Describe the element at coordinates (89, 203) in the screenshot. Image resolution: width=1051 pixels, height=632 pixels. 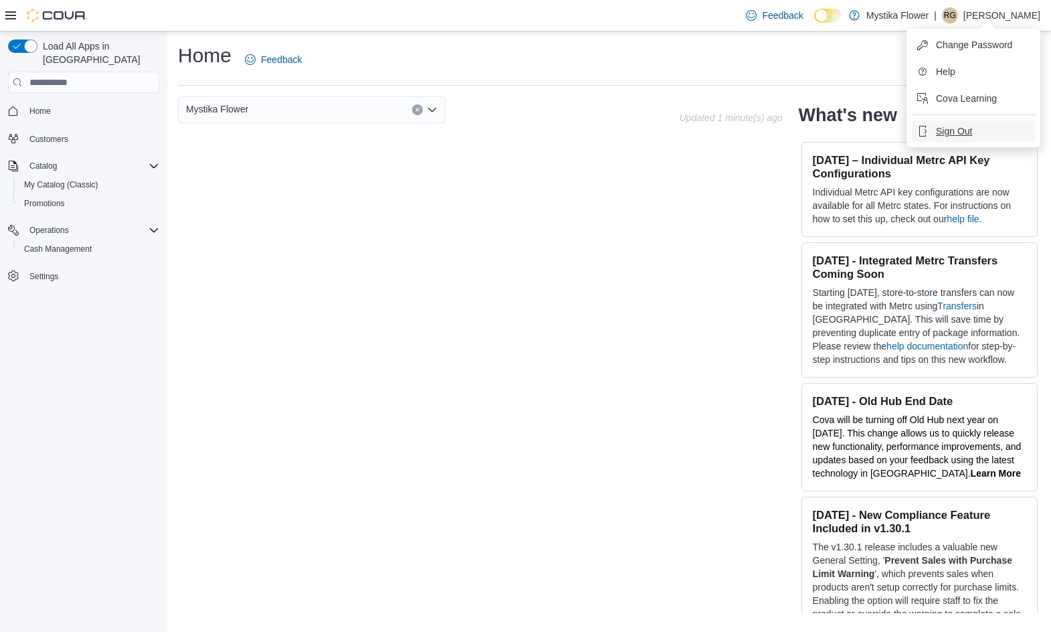
I see `button: Promotions` at that location.